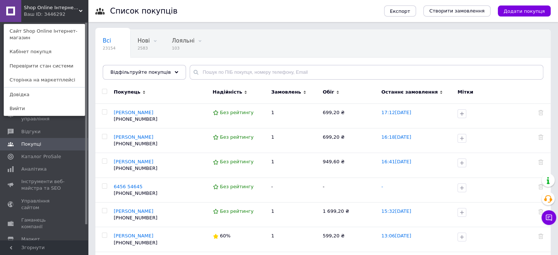 The image size is (558, 255). What do you see at coordinates (107, 41) in the screenshot?
I see `span: Всі` at bounding box center [107, 41].